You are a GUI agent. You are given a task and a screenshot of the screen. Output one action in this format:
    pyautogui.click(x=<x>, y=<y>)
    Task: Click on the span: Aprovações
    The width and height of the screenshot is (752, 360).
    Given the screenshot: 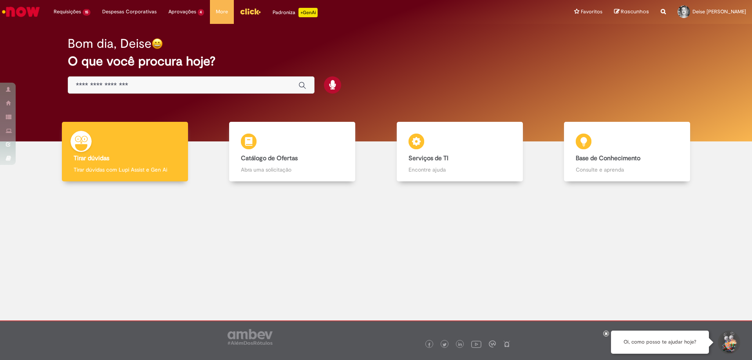 What is the action you would take?
    pyautogui.click(x=182, y=12)
    